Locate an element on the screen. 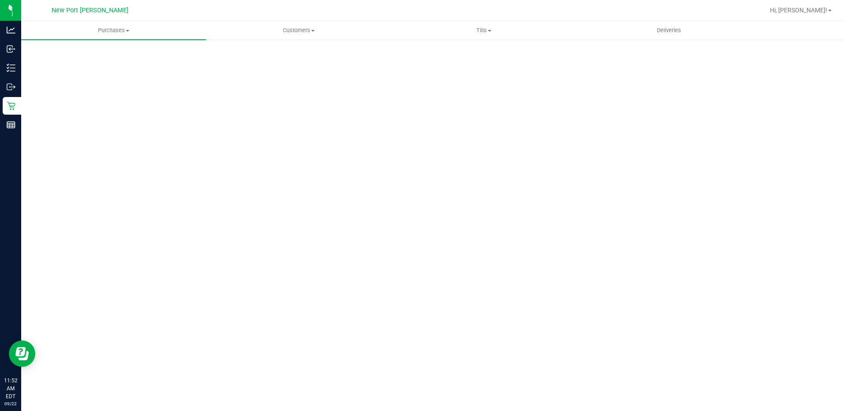 This screenshot has height=411, width=844. span: Deliveries is located at coordinates (669, 30).